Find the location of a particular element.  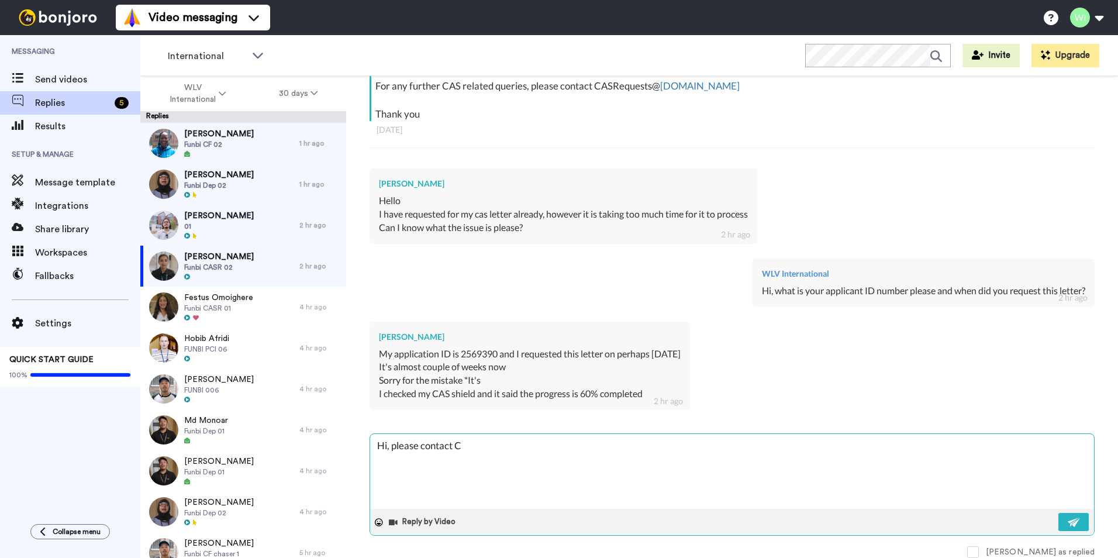

span: Funbi CF 02 is located at coordinates (219, 144).